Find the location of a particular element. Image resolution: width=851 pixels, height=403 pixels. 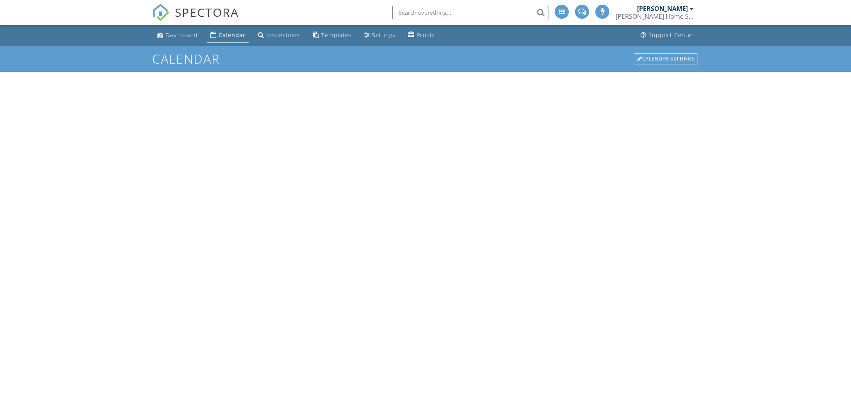

a: Profile is located at coordinates (421, 35).